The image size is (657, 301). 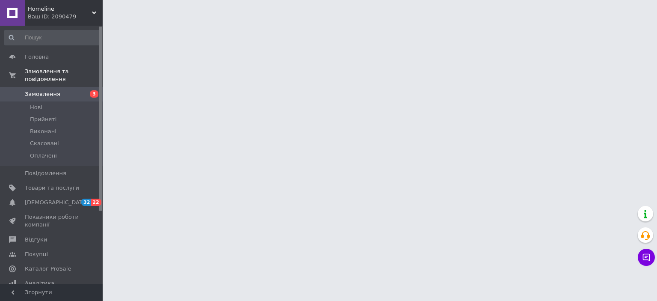 What do you see at coordinates (52, 188) in the screenshot?
I see `span: Товари та послуги` at bounding box center [52, 188].